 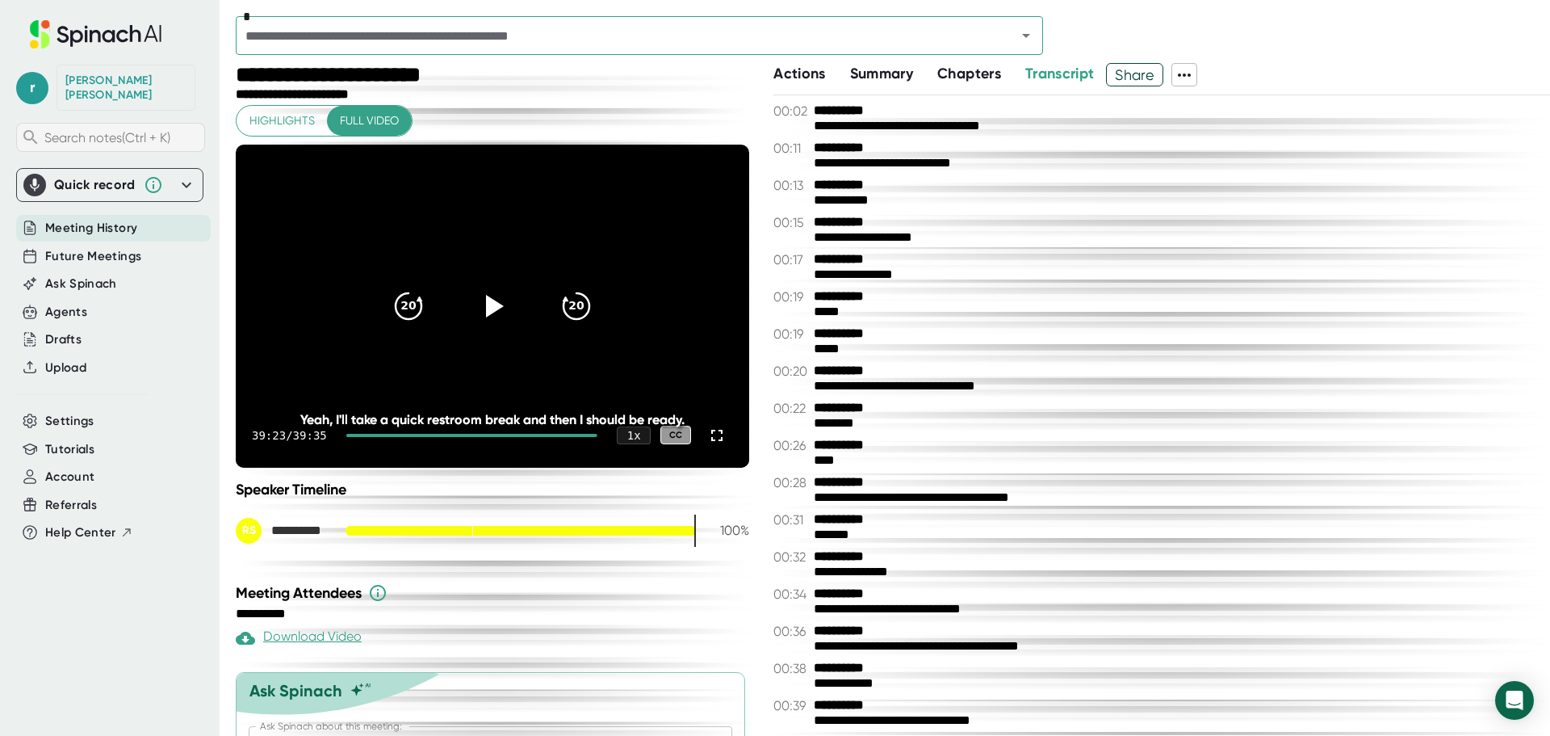 I want to click on button: Help Center, so click(x=89, y=532).